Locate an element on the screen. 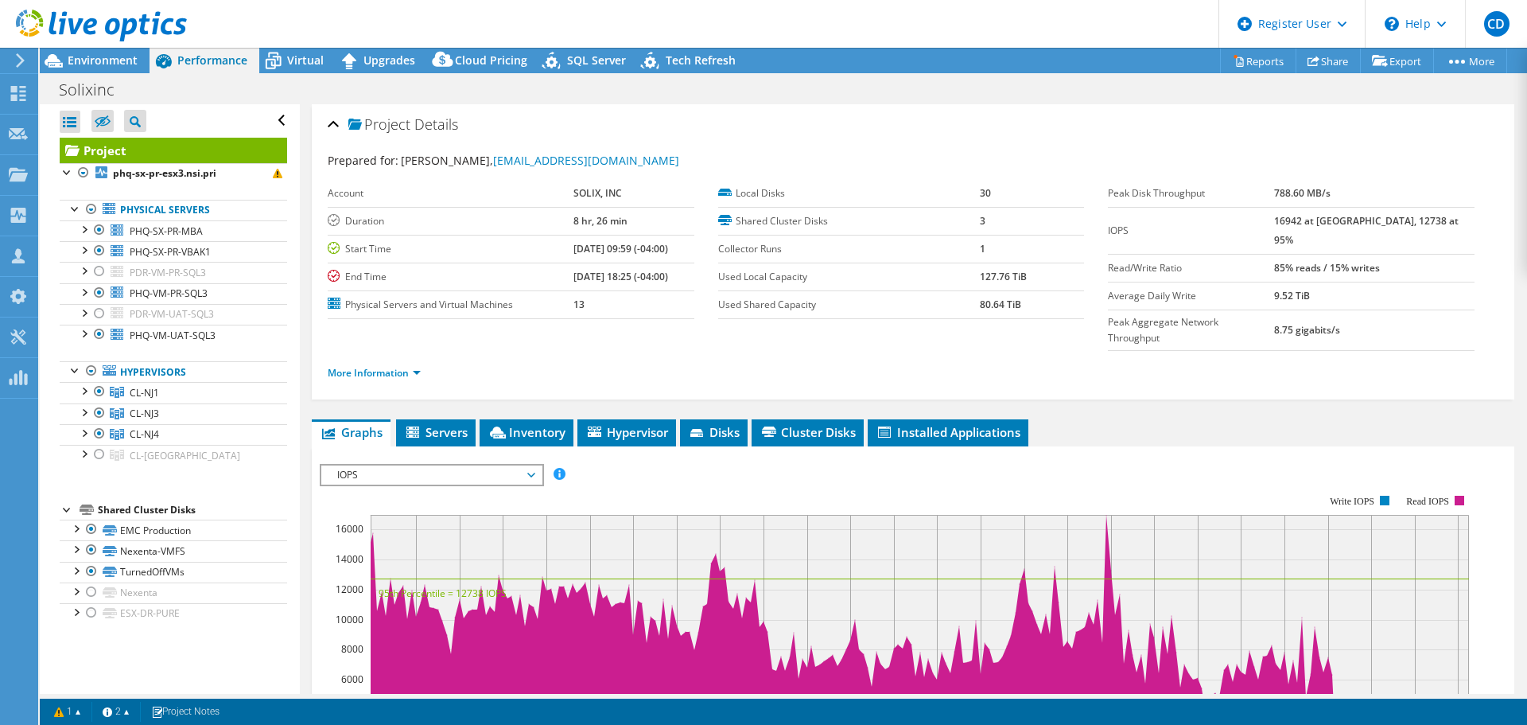  span: CD is located at coordinates (1497, 24).